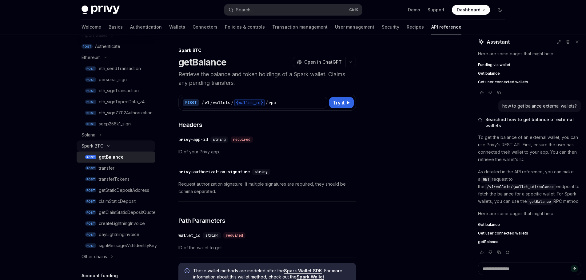 The height and width of the screenshot is (280, 586). What do you see at coordinates (116, 102) in the screenshot?
I see `a: POSTeth_signTypedData_v4` at bounding box center [116, 102].